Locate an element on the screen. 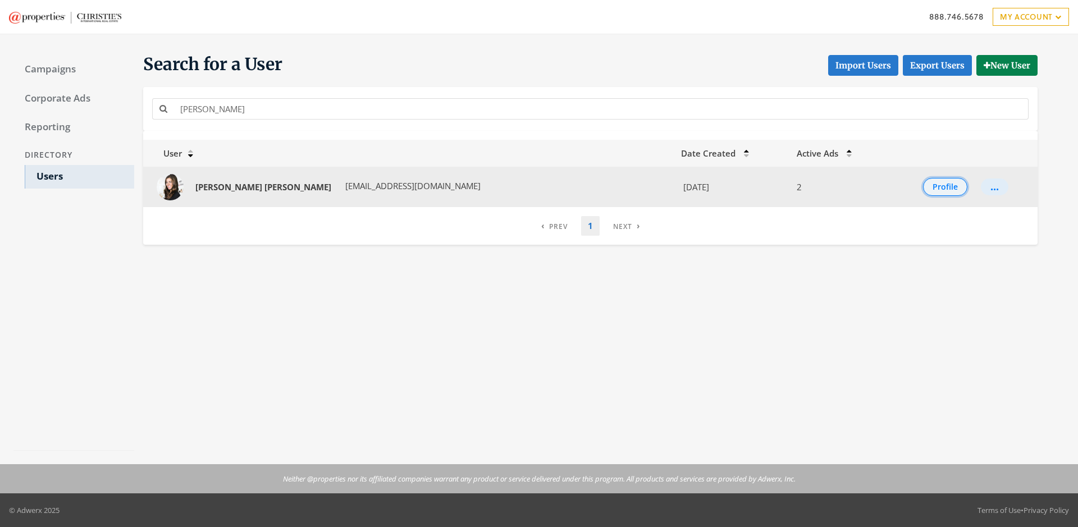 Image resolution: width=1078 pixels, height=527 pixels. p: Neither @properties nor its affiliated companies warrant any product or service delivered under t... is located at coordinates (539, 479).